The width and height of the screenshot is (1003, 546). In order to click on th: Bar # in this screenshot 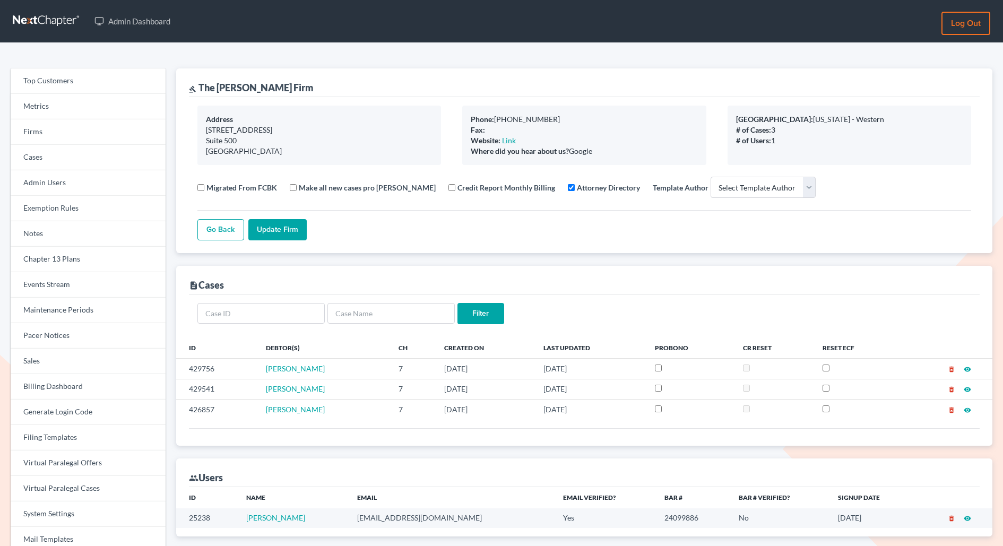, I will do `click(693, 498)`.